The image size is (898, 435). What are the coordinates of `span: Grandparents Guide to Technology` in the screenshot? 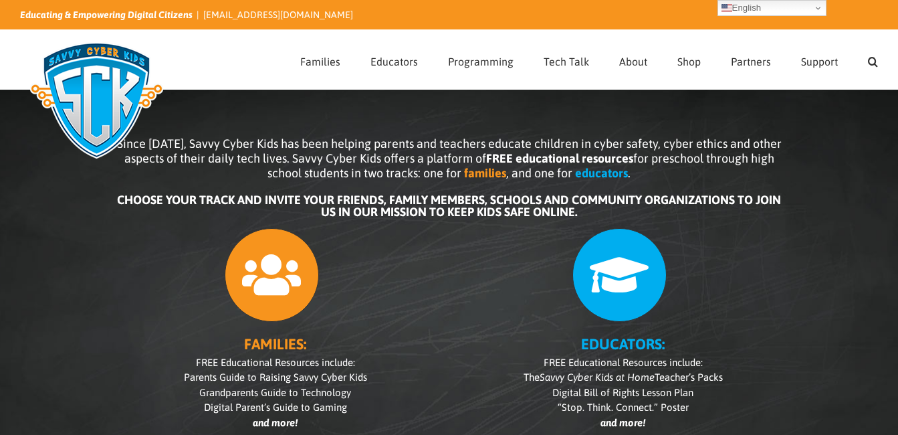 It's located at (275, 392).